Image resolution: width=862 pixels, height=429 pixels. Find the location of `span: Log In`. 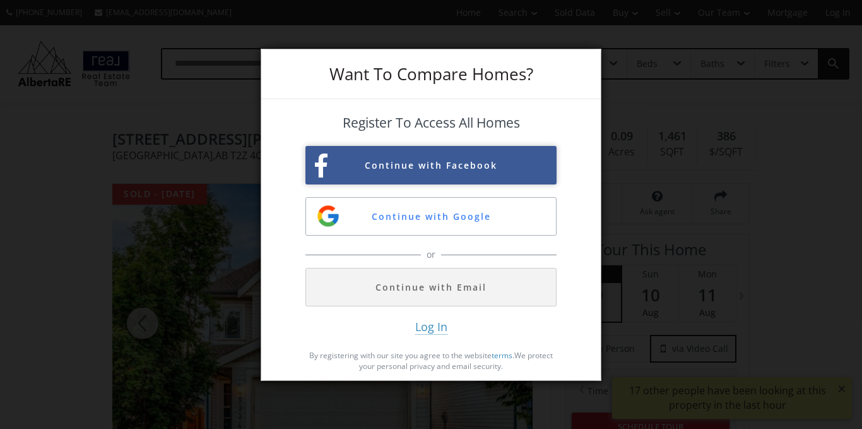

span: Log In is located at coordinates (431, 326).